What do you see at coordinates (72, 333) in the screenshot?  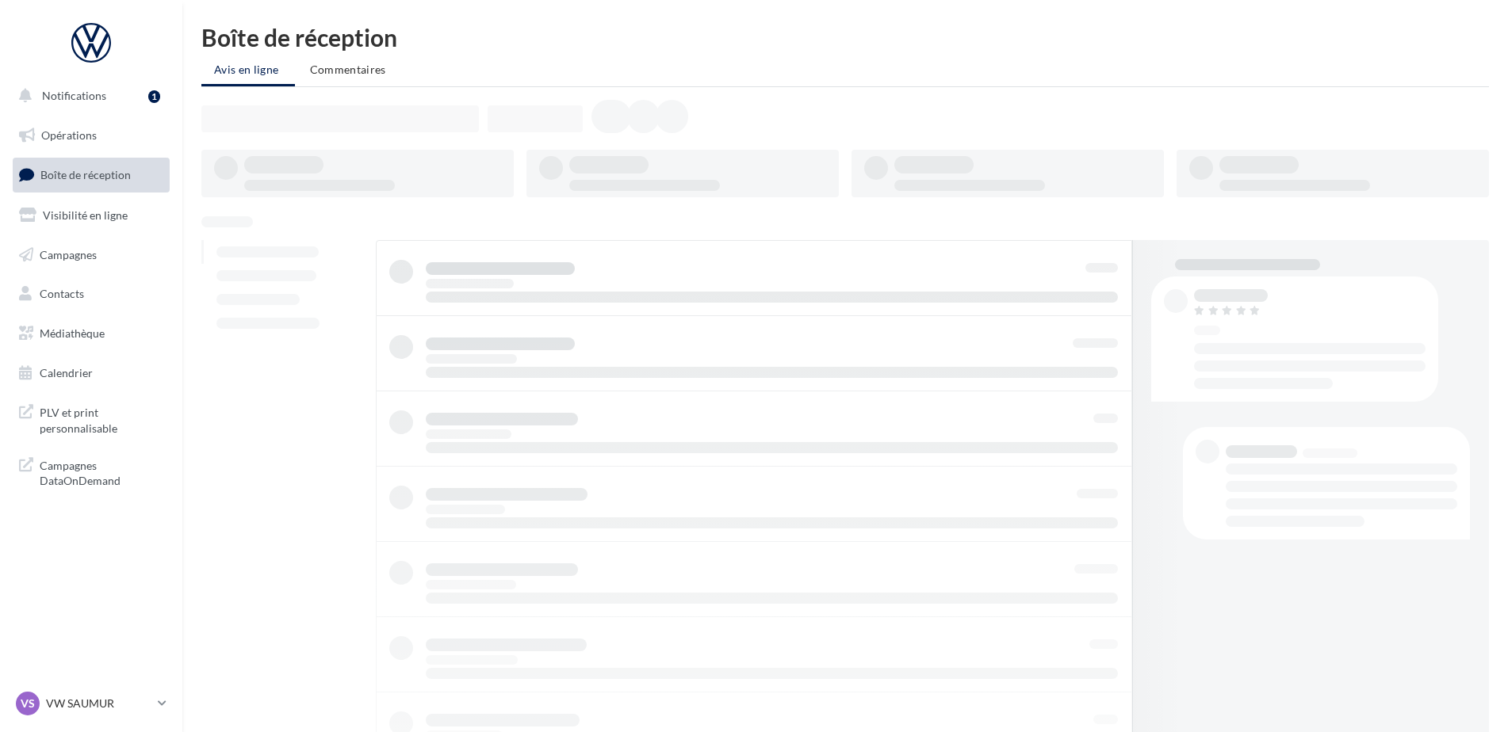 I see `span: Médiathèque` at bounding box center [72, 333].